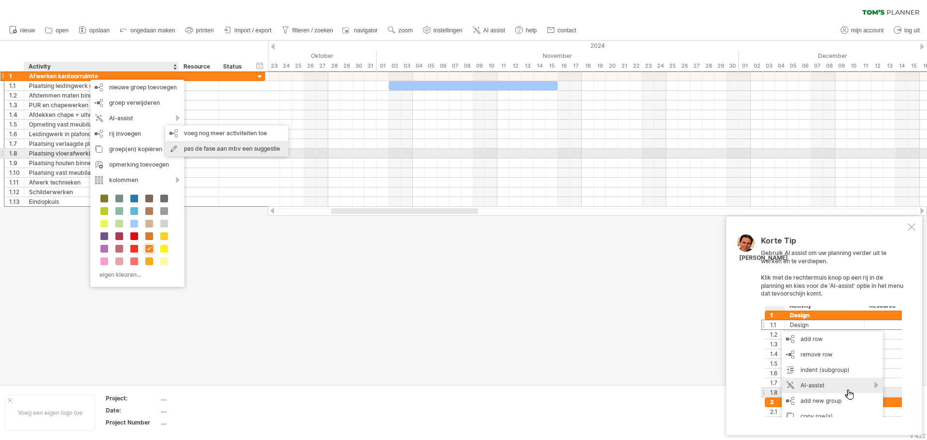  What do you see at coordinates (101, 153) in the screenshot?
I see `div: Plaatsing vloerafwerkingen` at bounding box center [101, 153].